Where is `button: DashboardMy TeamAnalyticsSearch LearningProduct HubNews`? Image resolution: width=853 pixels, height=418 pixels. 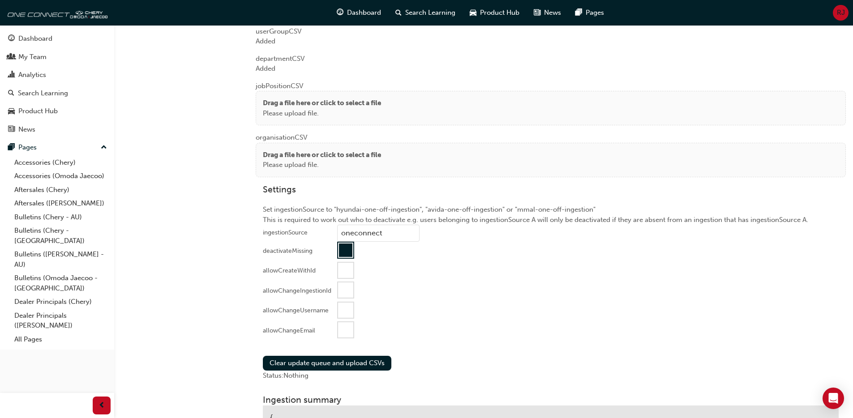 button: DashboardMy TeamAnalyticsSearch LearningProduct HubNews is located at coordinates (57, 84).